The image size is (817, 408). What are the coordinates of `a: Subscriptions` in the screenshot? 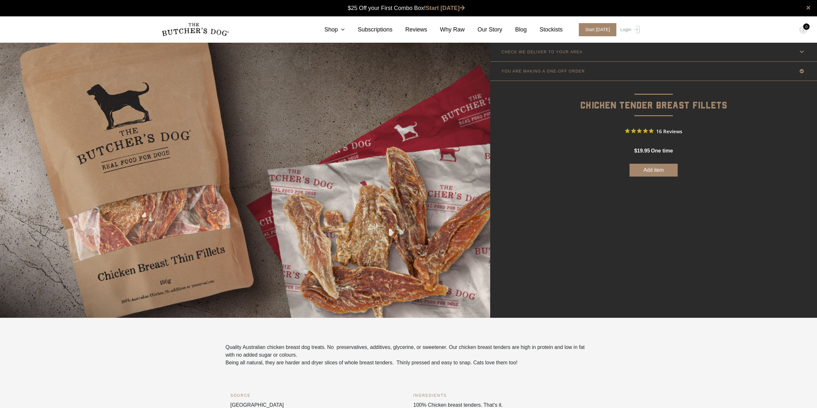 It's located at (369, 30).